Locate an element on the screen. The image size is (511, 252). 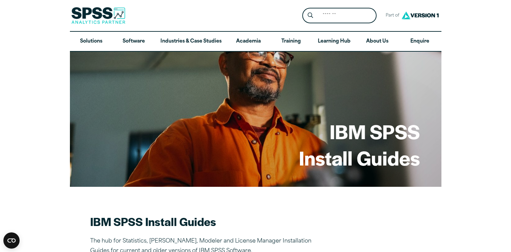
h2: IBM SPSS Install Guides is located at coordinates (208, 221).